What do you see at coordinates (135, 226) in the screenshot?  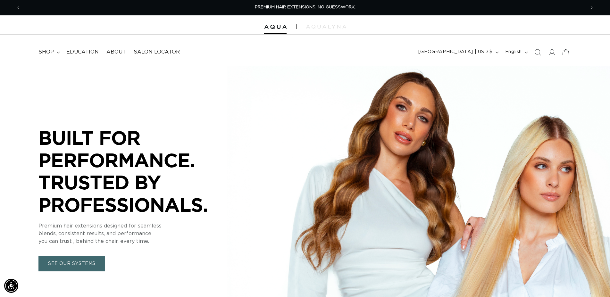 I see `p: Premium hair extensions designed for seamless` at bounding box center [135, 226].